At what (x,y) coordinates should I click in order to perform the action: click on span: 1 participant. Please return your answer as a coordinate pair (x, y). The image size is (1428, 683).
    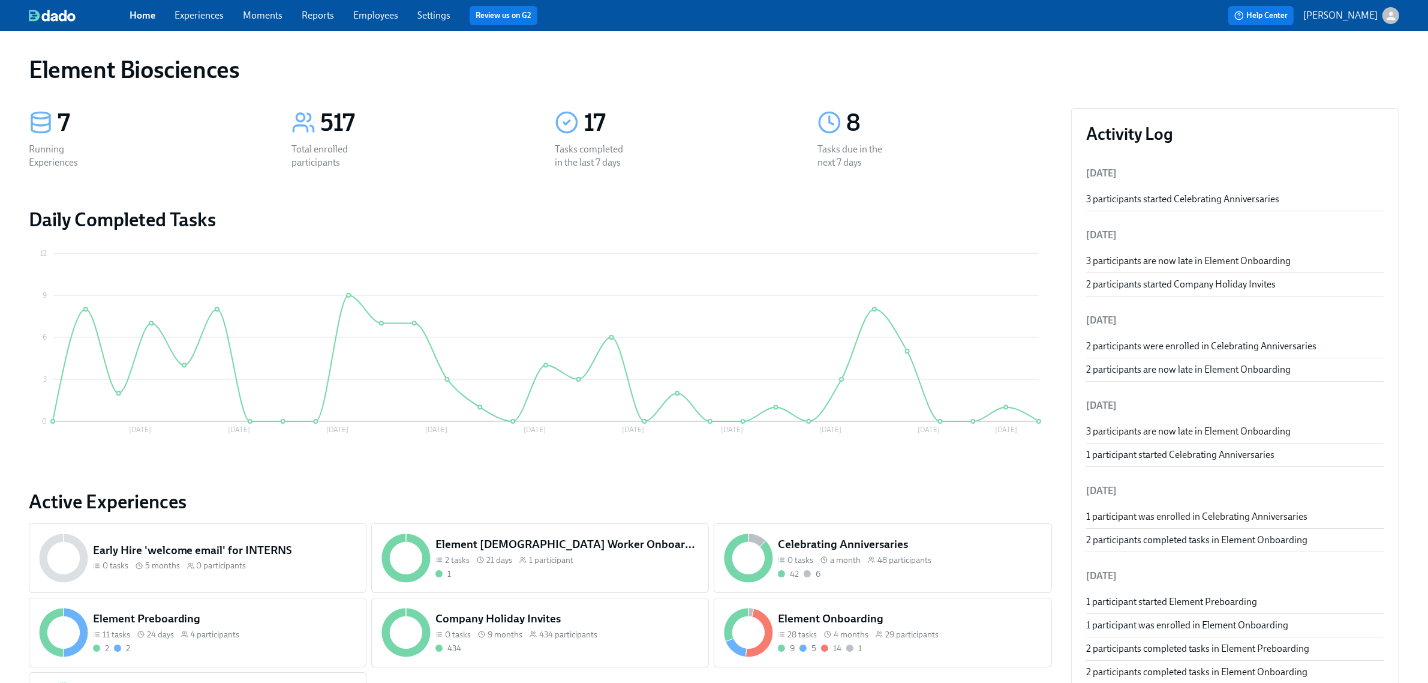
    Looking at the image, I should click on (551, 560).